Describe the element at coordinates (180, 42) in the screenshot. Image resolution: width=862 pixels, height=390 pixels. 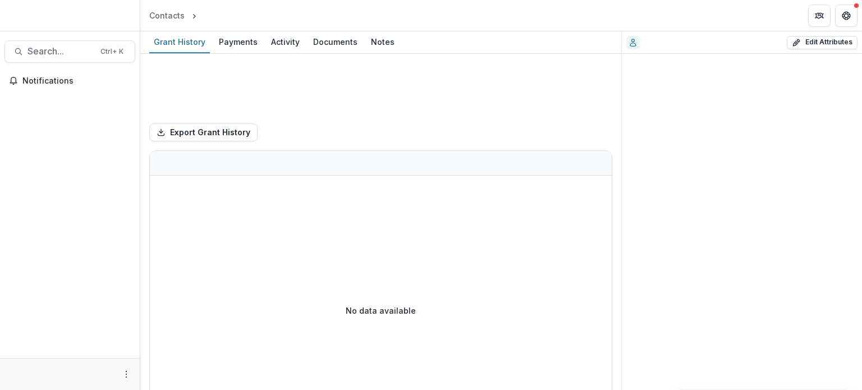
I see `div: Grant History` at that location.